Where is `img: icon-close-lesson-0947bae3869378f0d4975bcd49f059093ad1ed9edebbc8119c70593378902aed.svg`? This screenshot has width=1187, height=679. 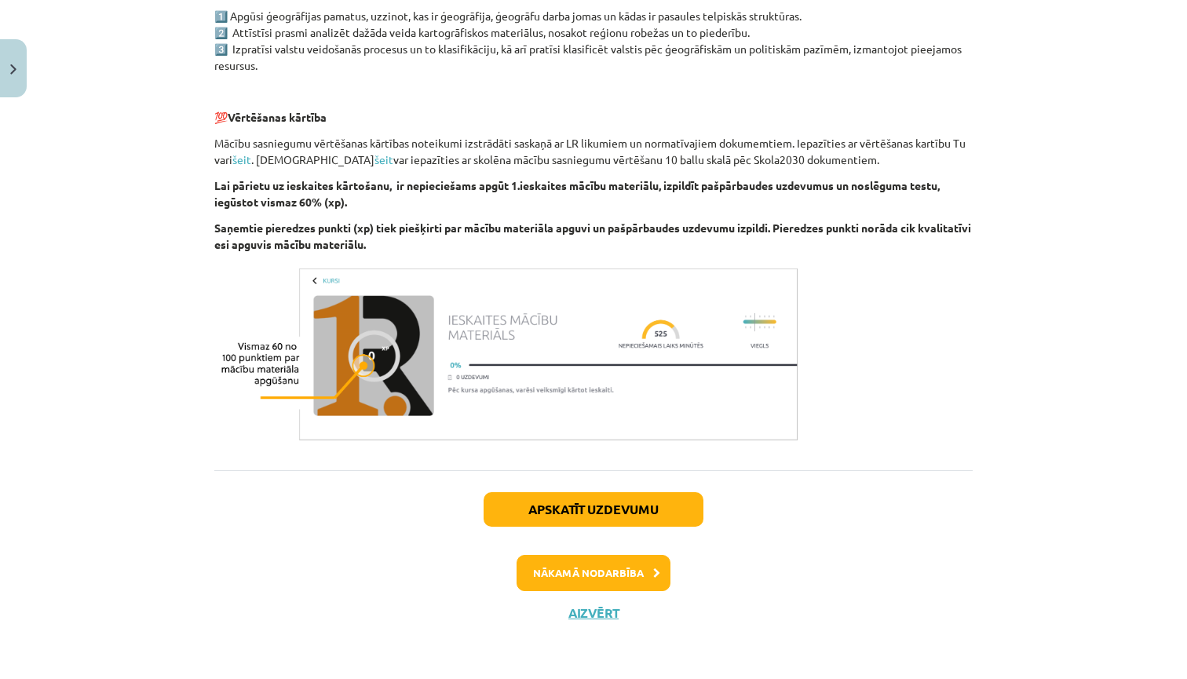
img: icon-close-lesson-0947bae3869378f0d4975bcd49f059093ad1ed9edebbc8119c70593378902aed.svg is located at coordinates (13, 69).